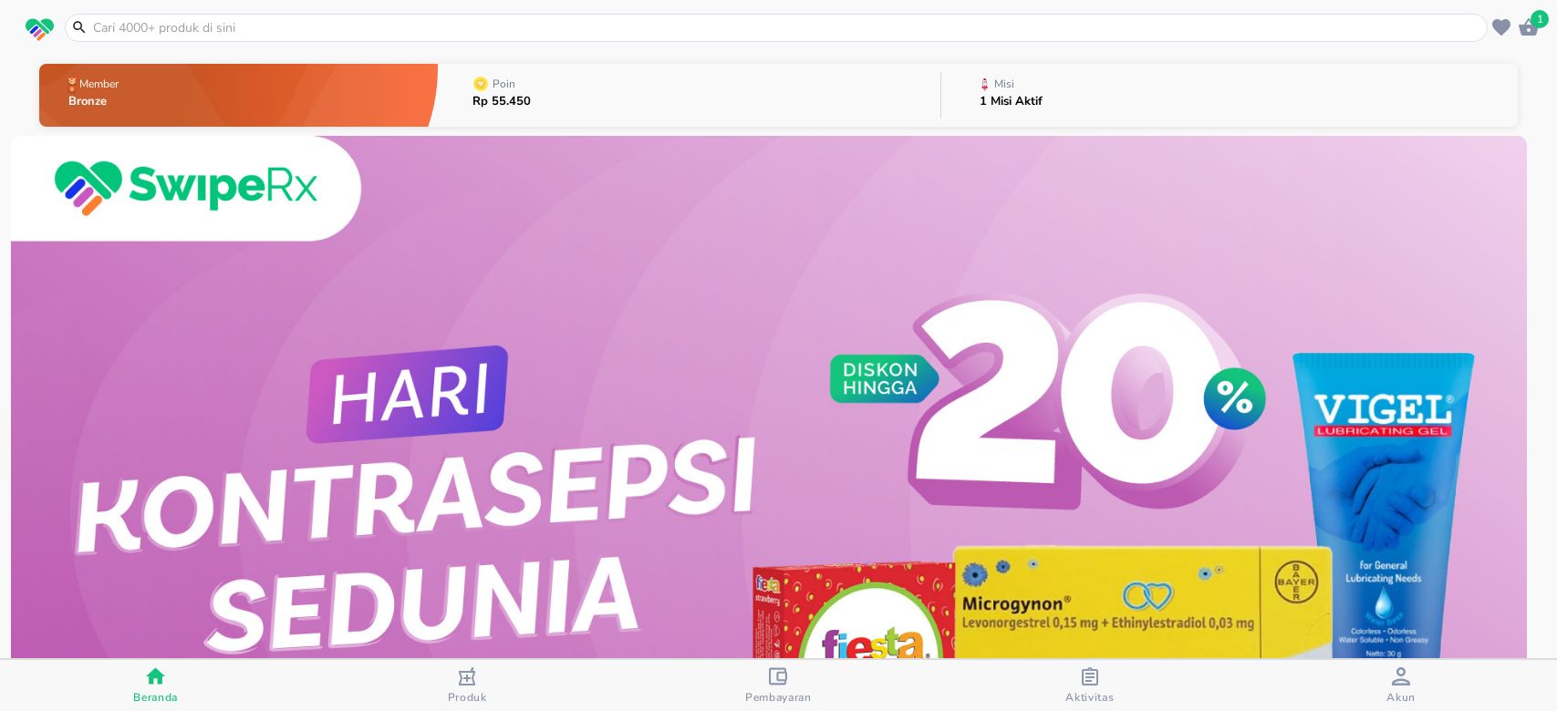 The image size is (1557, 711). What do you see at coordinates (466, 686) in the screenshot?
I see `button: Produk` at bounding box center [466, 686].